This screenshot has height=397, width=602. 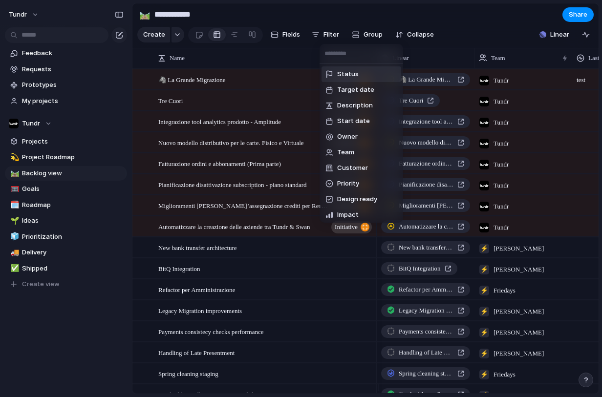 I want to click on span: Impact, so click(x=348, y=215).